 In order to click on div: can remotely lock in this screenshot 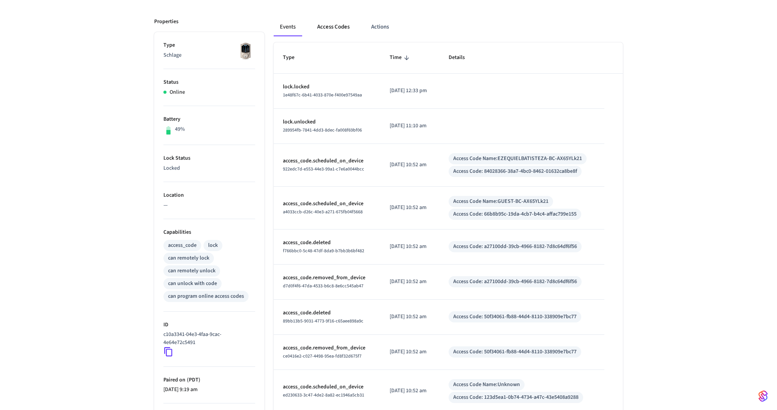, I will do `click(188, 258)`.